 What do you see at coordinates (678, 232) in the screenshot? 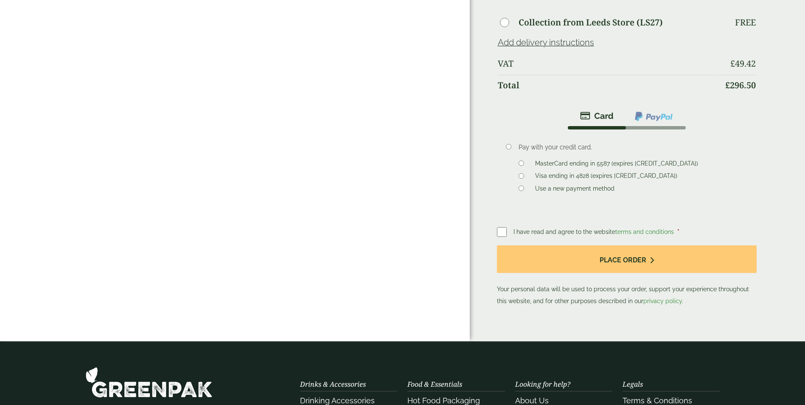
I see `abbr: required` at bounding box center [678, 232].